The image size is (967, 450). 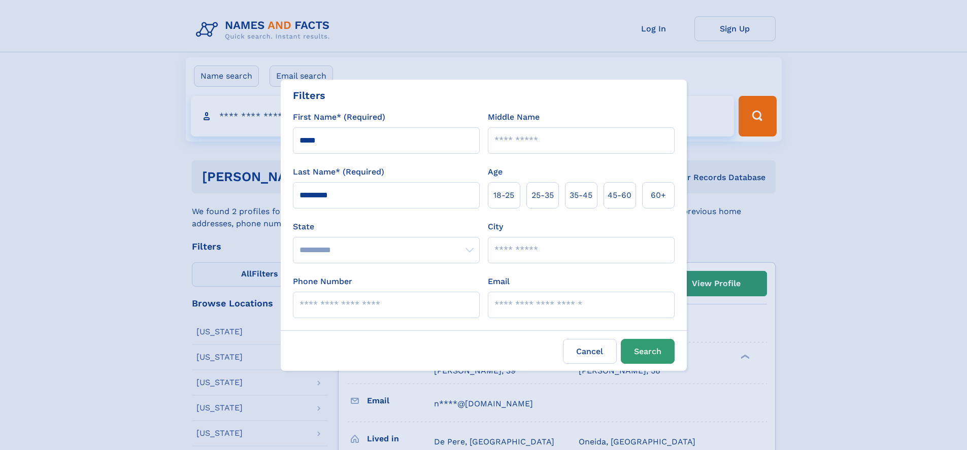 I want to click on span: 45‑60, so click(x=619, y=195).